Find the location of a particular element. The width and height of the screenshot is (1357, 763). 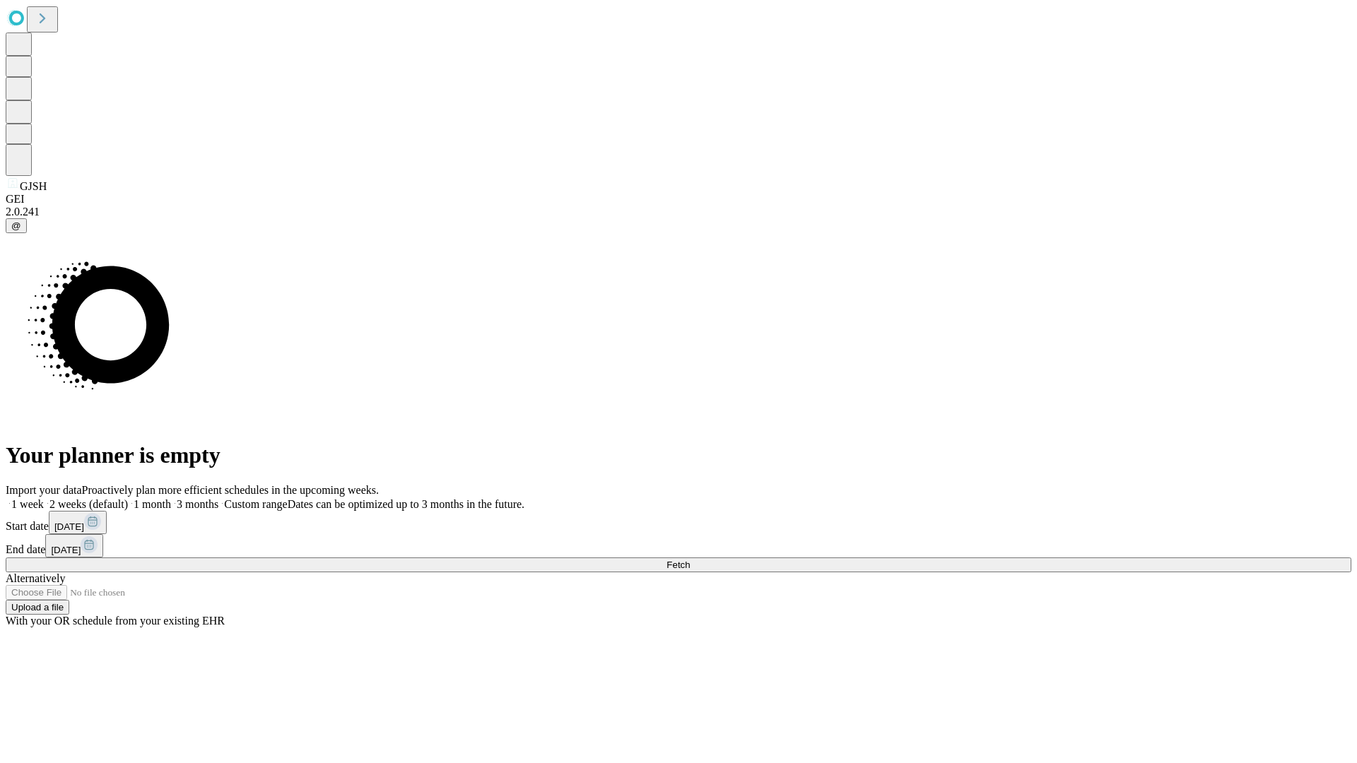

span: Dates can be optimized up to 3 months in the future. is located at coordinates (406, 504).